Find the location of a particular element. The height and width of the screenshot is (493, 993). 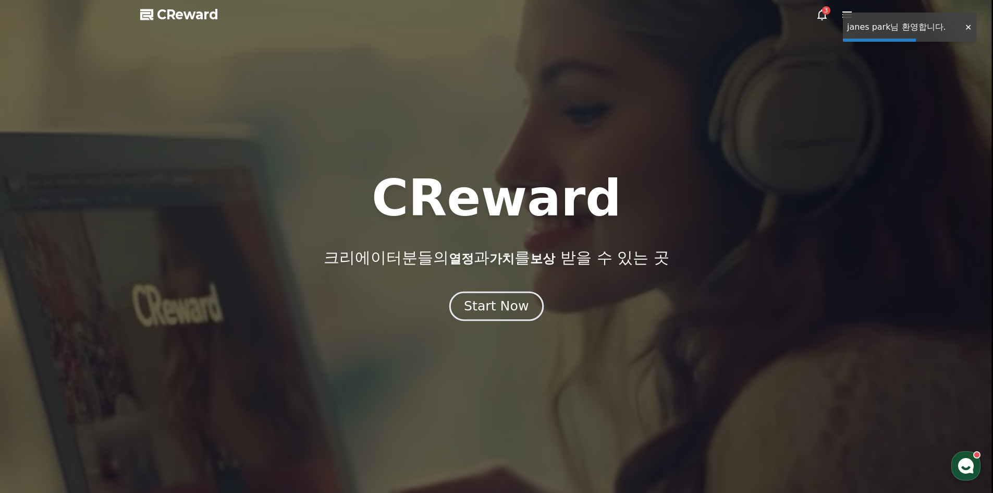

a: 설정 is located at coordinates (167, 343).